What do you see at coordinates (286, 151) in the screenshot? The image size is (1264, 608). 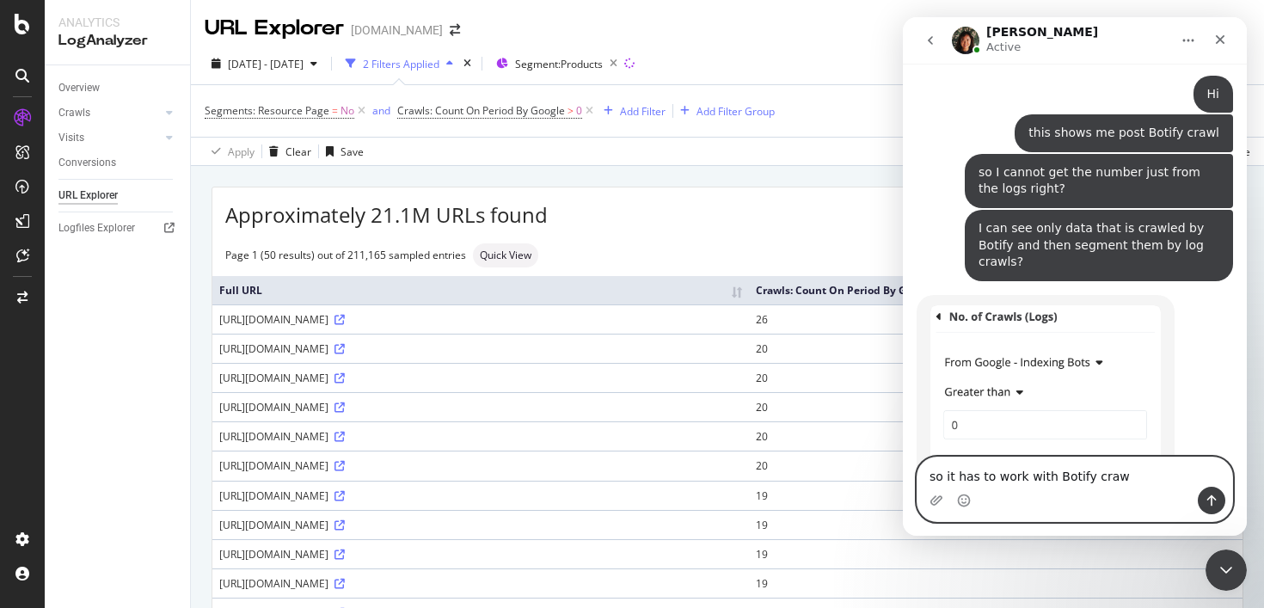 I see `button: Clear` at bounding box center [286, 151].